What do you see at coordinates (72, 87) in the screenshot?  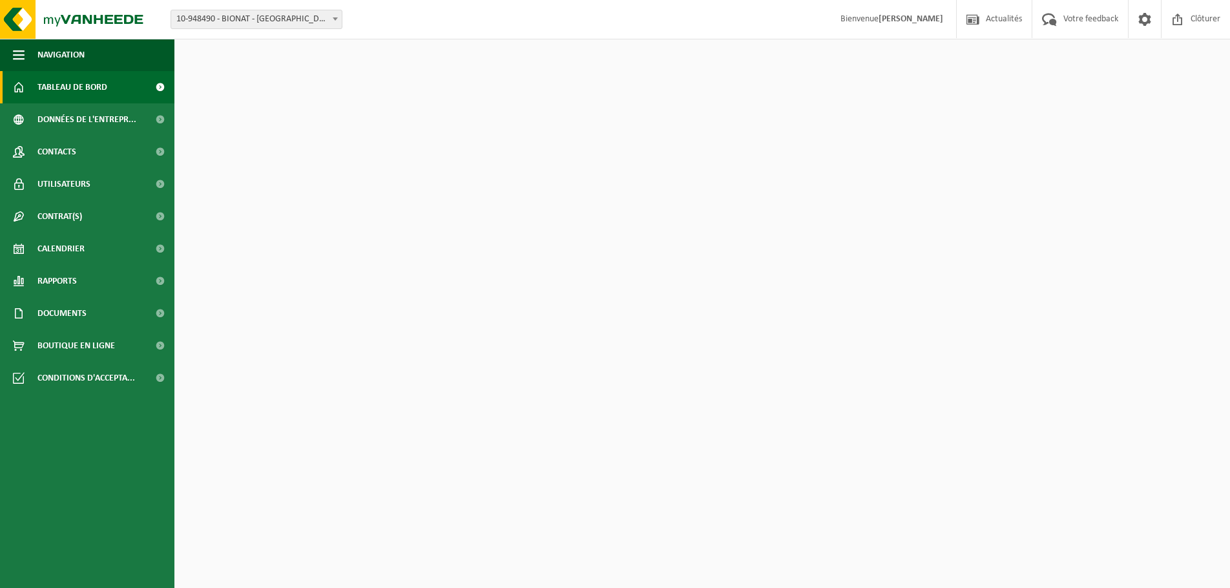 I see `span: Tableau de bord` at bounding box center [72, 87].